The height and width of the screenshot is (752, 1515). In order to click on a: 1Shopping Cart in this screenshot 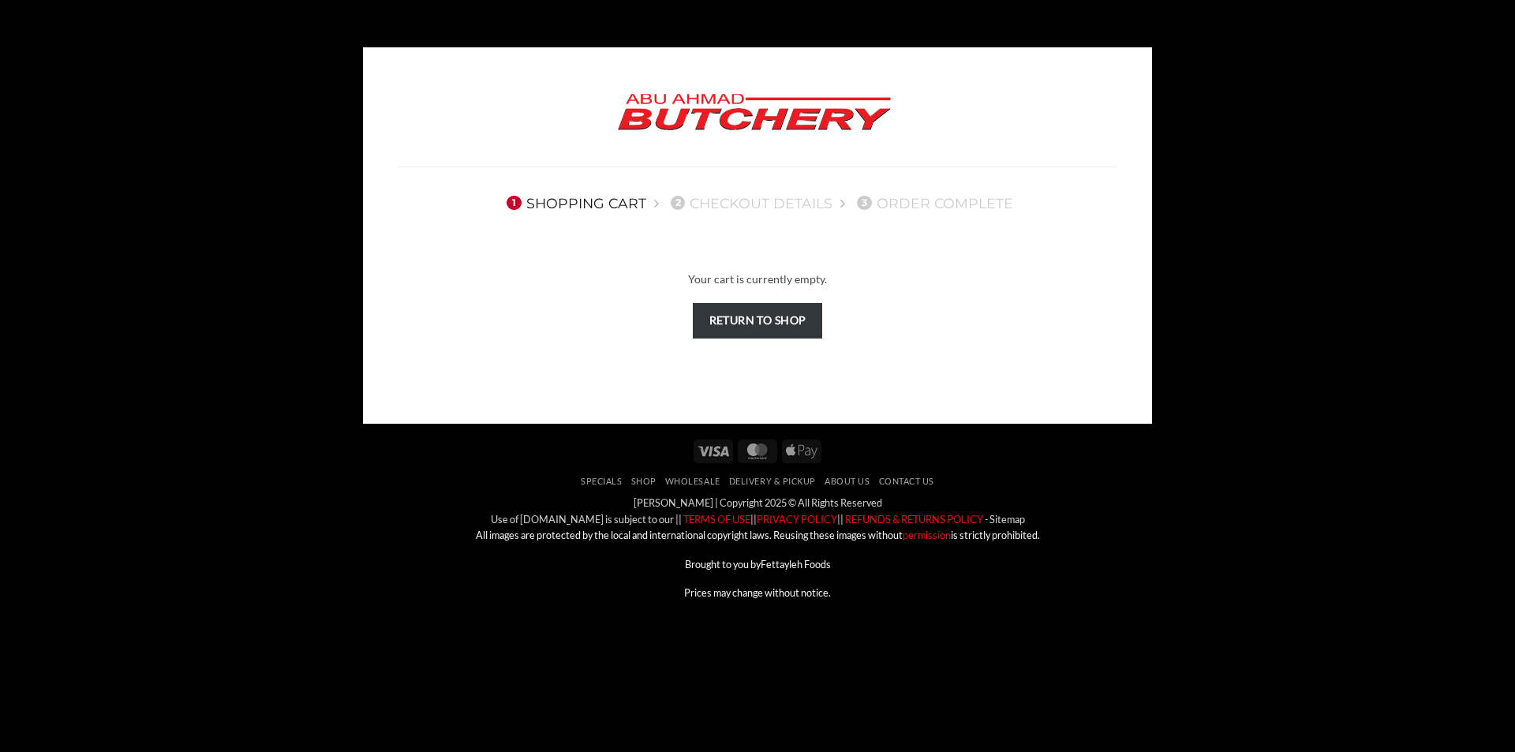, I will do `click(574, 203)`.